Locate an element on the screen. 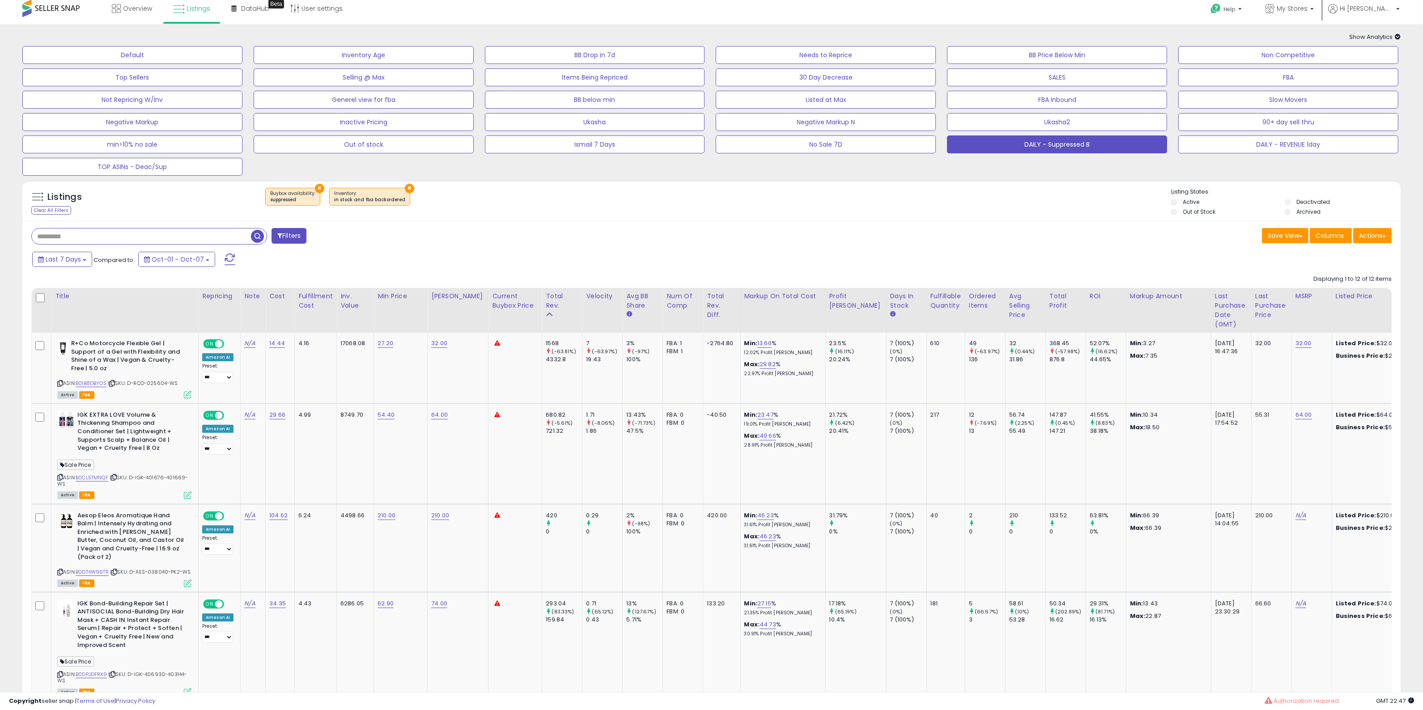  a: 23.47 is located at coordinates (765, 415).